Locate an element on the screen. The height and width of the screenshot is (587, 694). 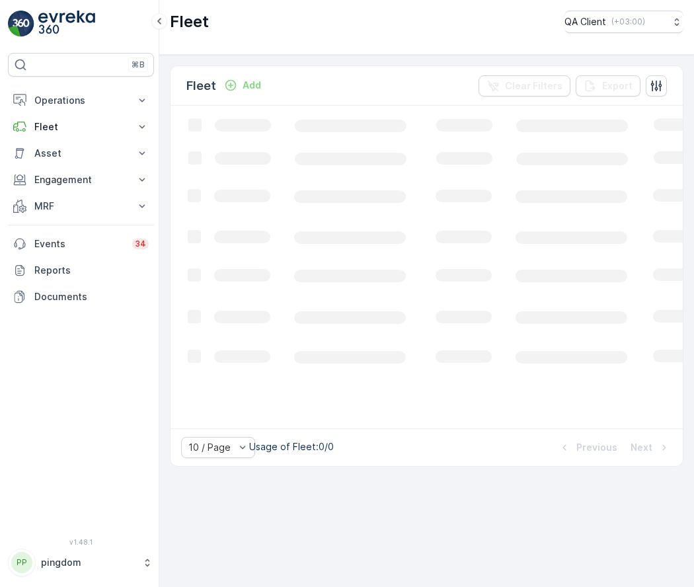
img: logo_light-DOdMpM7g.png is located at coordinates (67, 24).